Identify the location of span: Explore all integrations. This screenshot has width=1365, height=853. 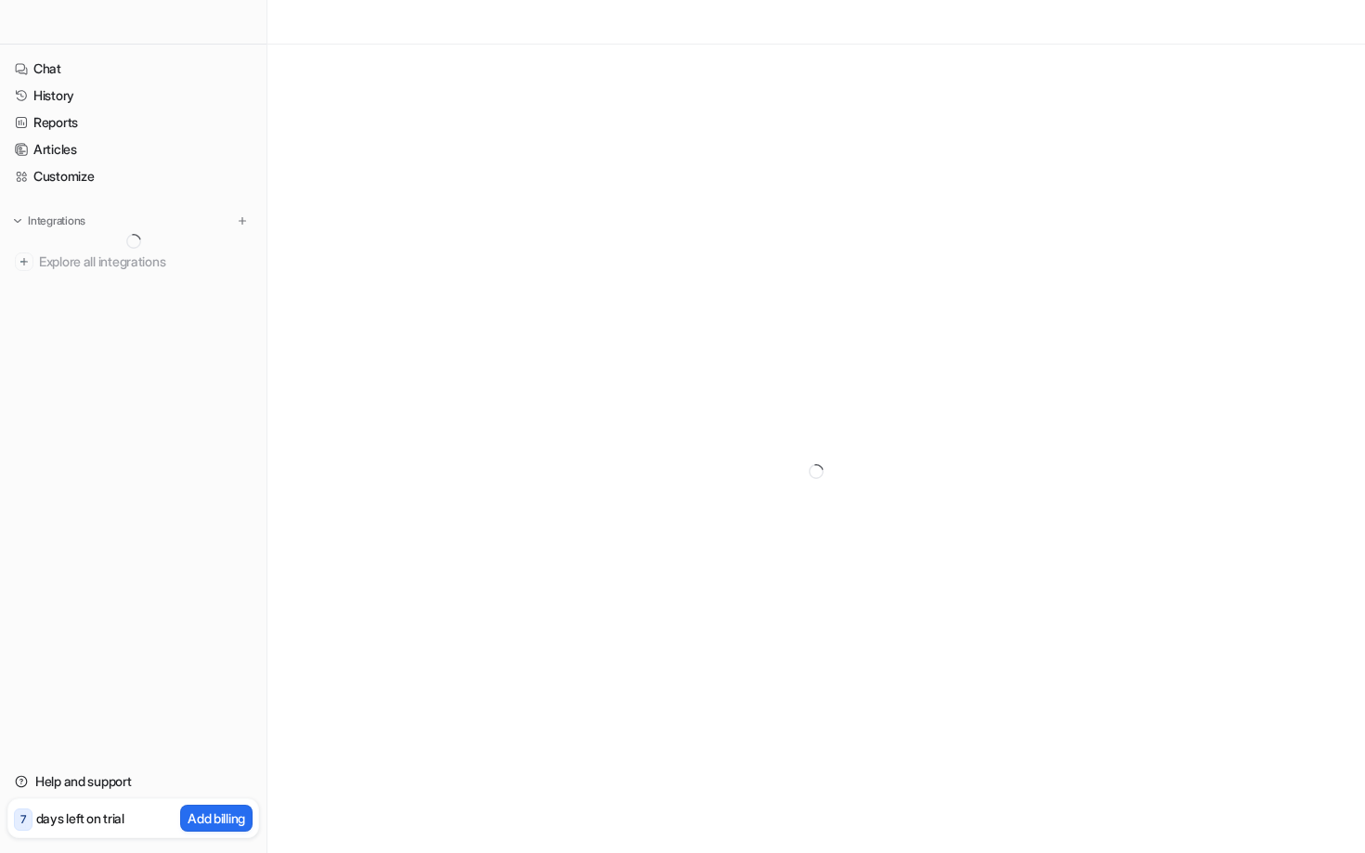
(145, 262).